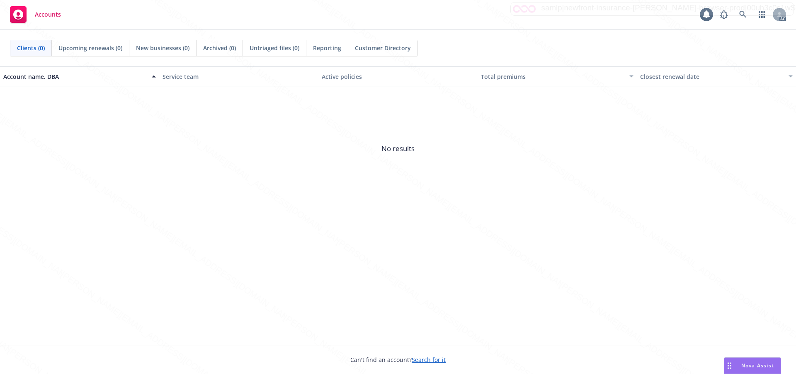 Image resolution: width=796 pixels, height=374 pixels. Describe the element at coordinates (717, 76) in the screenshot. I see `button: Closest renewal date` at that location.